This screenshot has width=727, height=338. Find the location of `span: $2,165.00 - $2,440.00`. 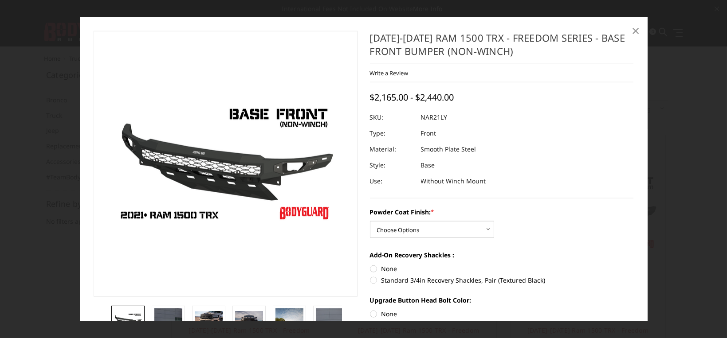

span: $2,165.00 - $2,440.00 is located at coordinates (412, 97).